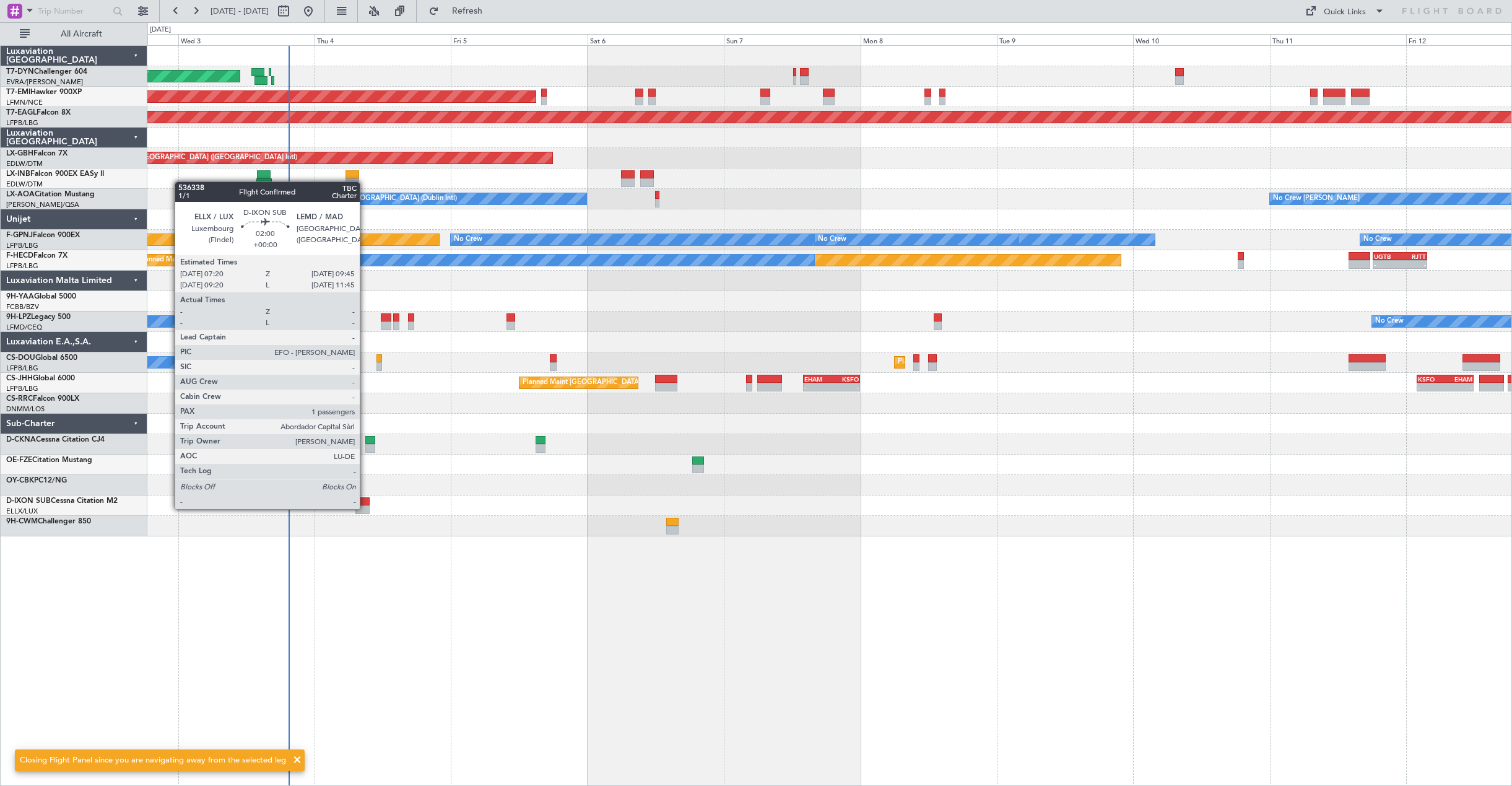 This screenshot has height=786, width=1512. I want to click on a: LX-GBHFalcon 7X, so click(36, 154).